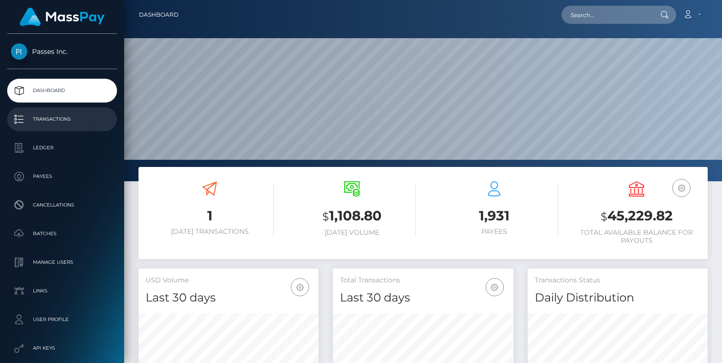 This screenshot has width=722, height=363. I want to click on a: User Profile, so click(62, 320).